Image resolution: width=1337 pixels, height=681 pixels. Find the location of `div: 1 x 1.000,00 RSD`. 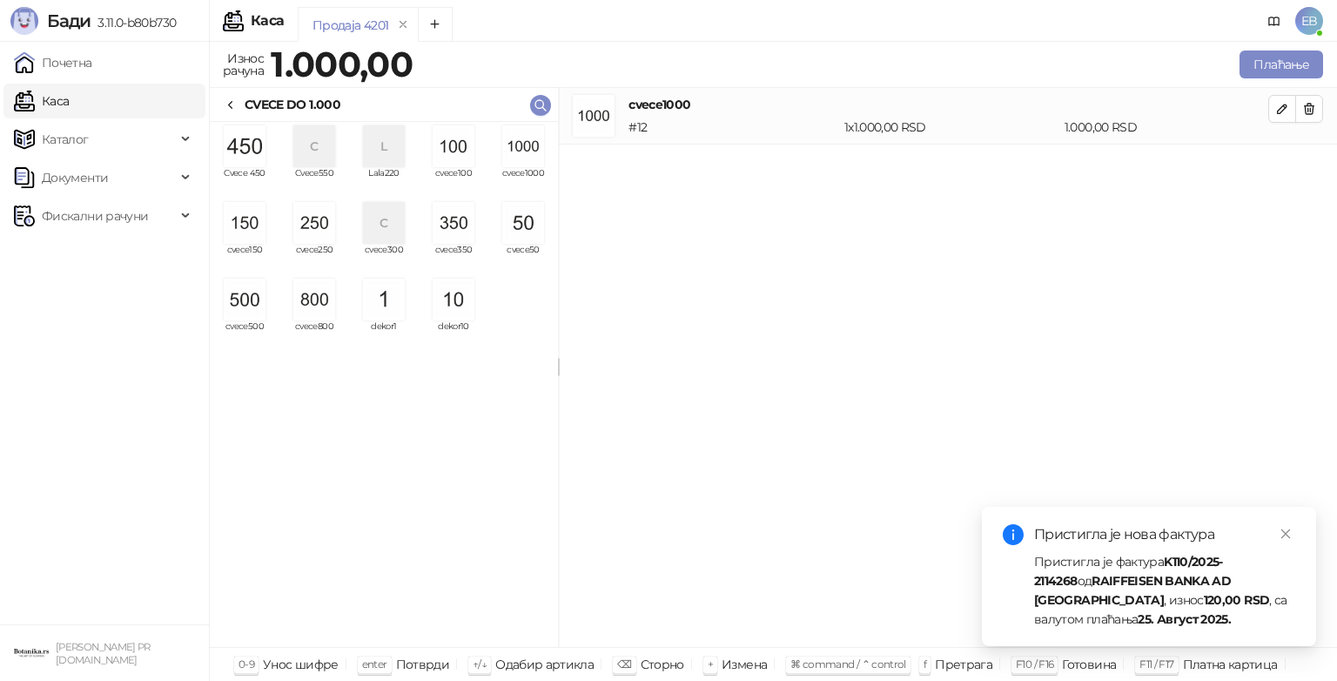

div: 1 x 1.000,00 RSD is located at coordinates (950, 127).